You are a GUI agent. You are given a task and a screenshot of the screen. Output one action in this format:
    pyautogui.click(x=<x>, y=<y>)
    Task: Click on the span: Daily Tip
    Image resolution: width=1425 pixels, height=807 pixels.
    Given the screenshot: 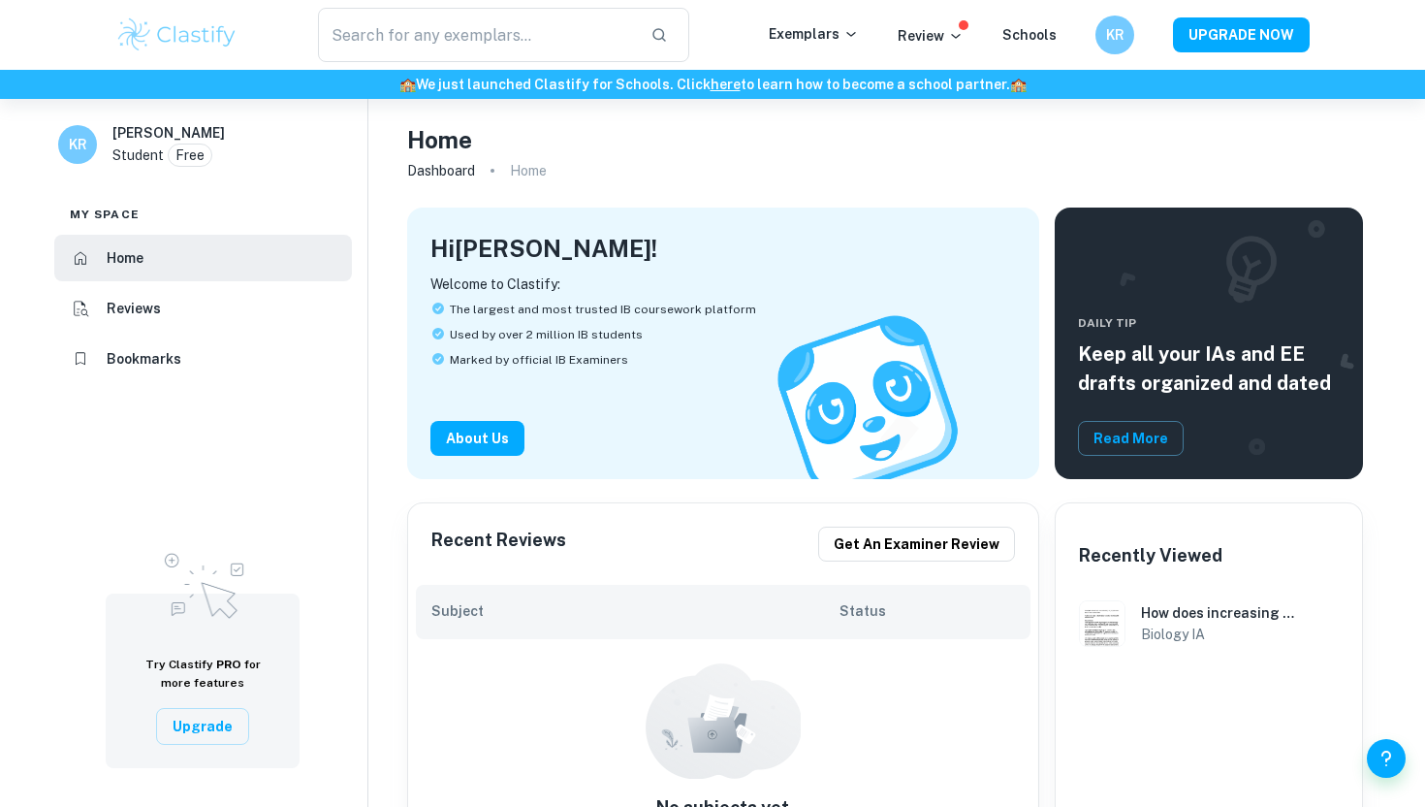 What is the action you would take?
    pyautogui.click(x=1209, y=323)
    